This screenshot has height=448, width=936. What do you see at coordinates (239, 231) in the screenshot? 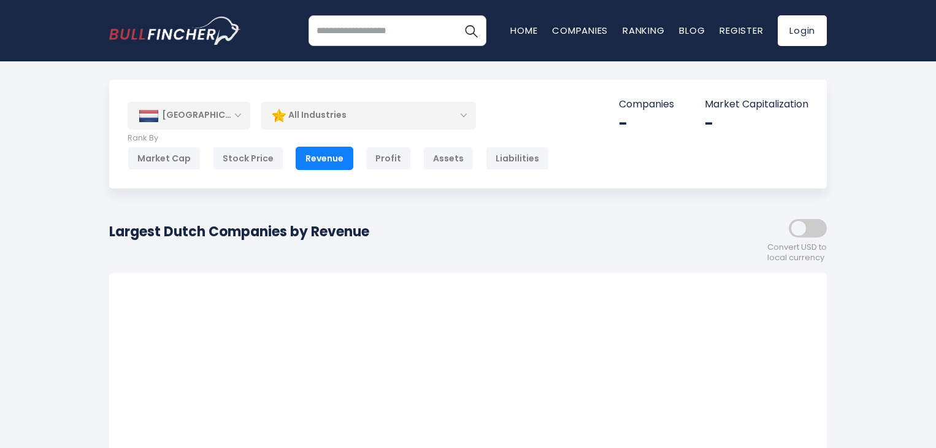
I see `h1: Largest Dutch Companies by Revenue` at bounding box center [239, 231].